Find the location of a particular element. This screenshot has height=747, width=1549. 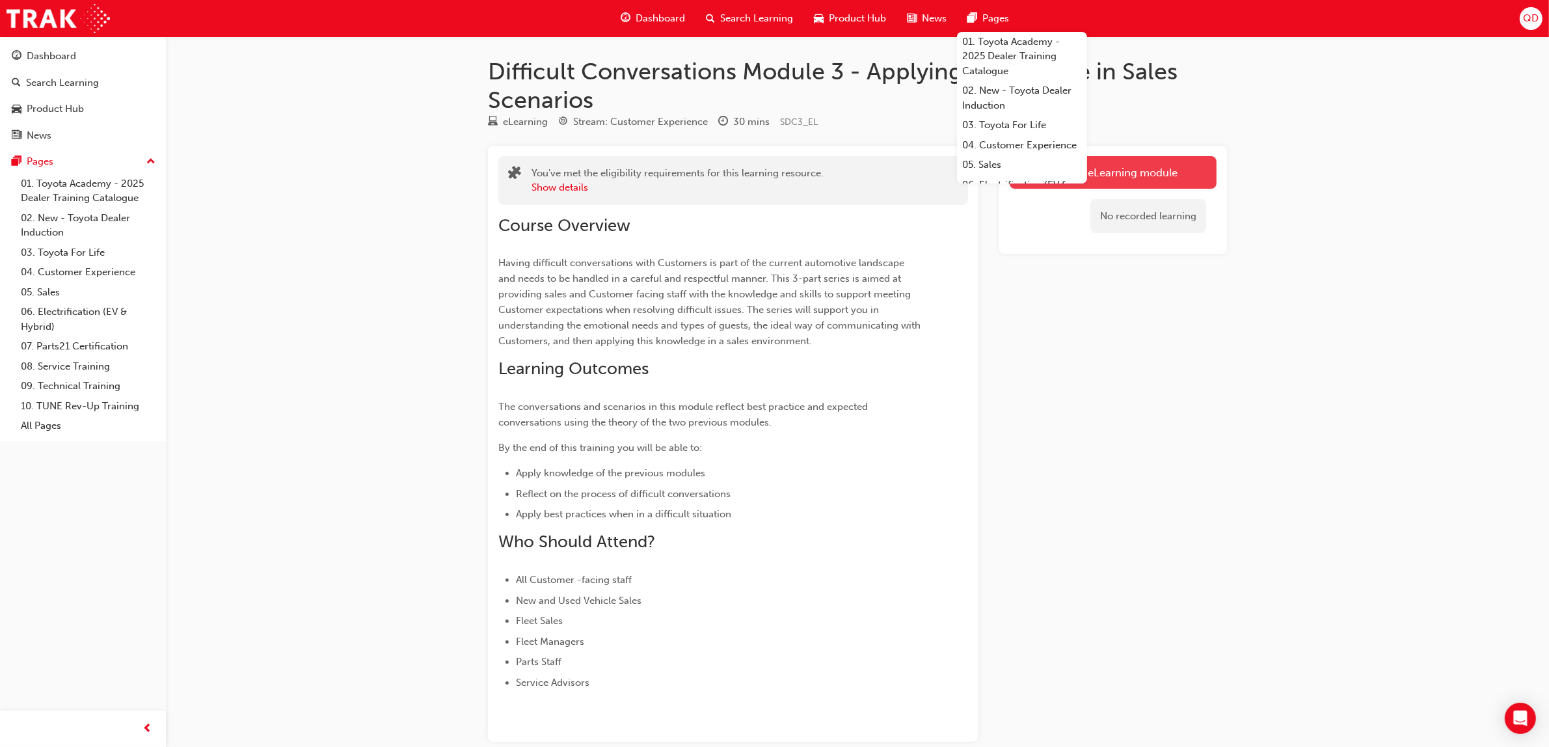

span: Who Should Attend? is located at coordinates (576, 541).